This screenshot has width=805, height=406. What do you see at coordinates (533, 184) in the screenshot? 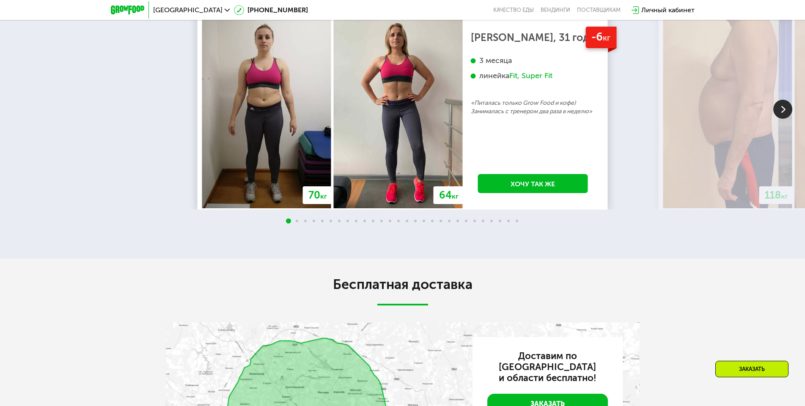
I see `a: Хочу так же` at bounding box center [533, 184].